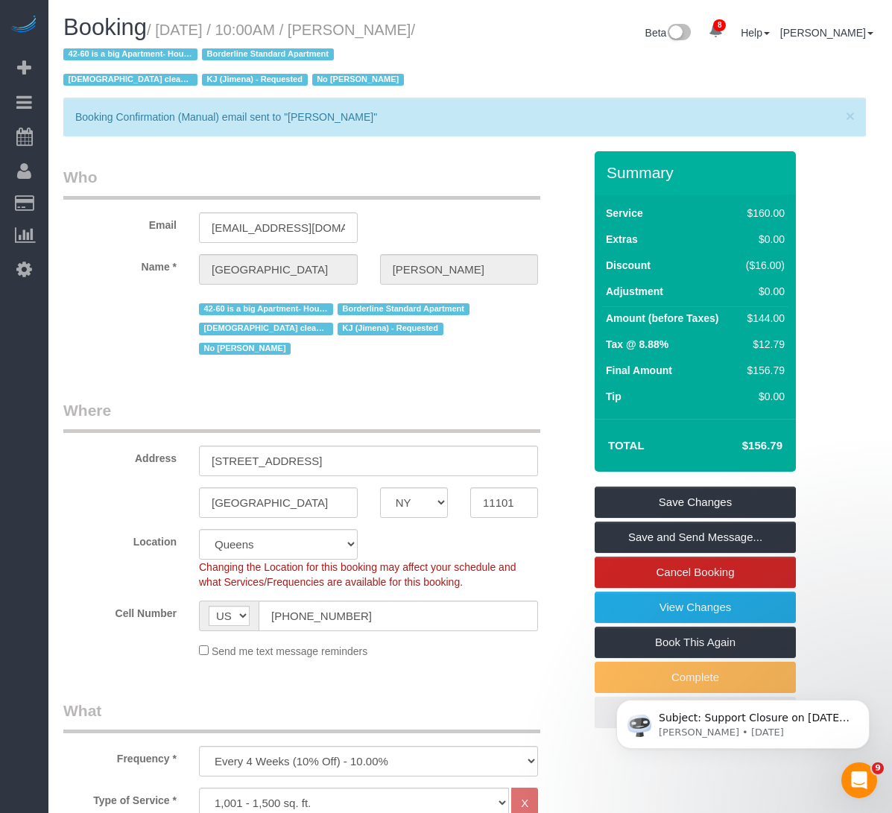 The width and height of the screenshot is (892, 813). What do you see at coordinates (625, 213) in the screenshot?
I see `label: Service` at bounding box center [625, 213].